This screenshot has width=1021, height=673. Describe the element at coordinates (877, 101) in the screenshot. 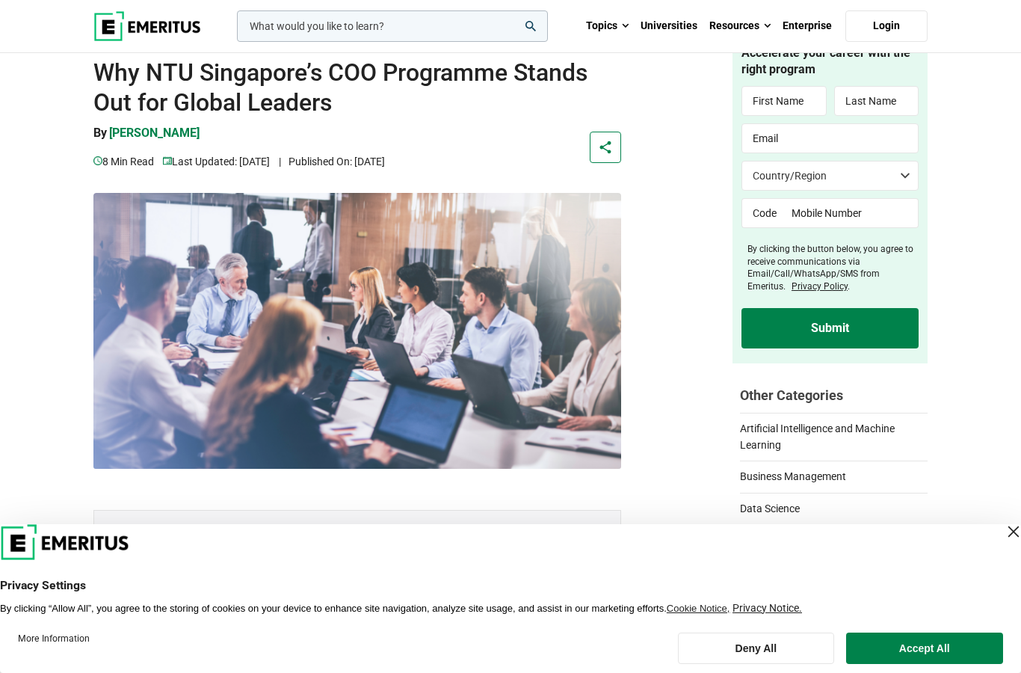

I see `input: Last Name` at that location.